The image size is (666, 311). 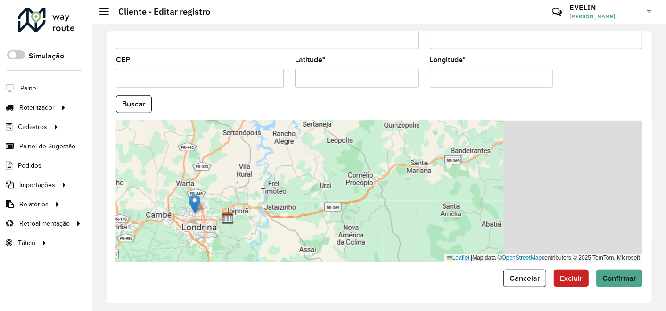 What do you see at coordinates (571, 278) in the screenshot?
I see `button: Excluir` at bounding box center [571, 278].